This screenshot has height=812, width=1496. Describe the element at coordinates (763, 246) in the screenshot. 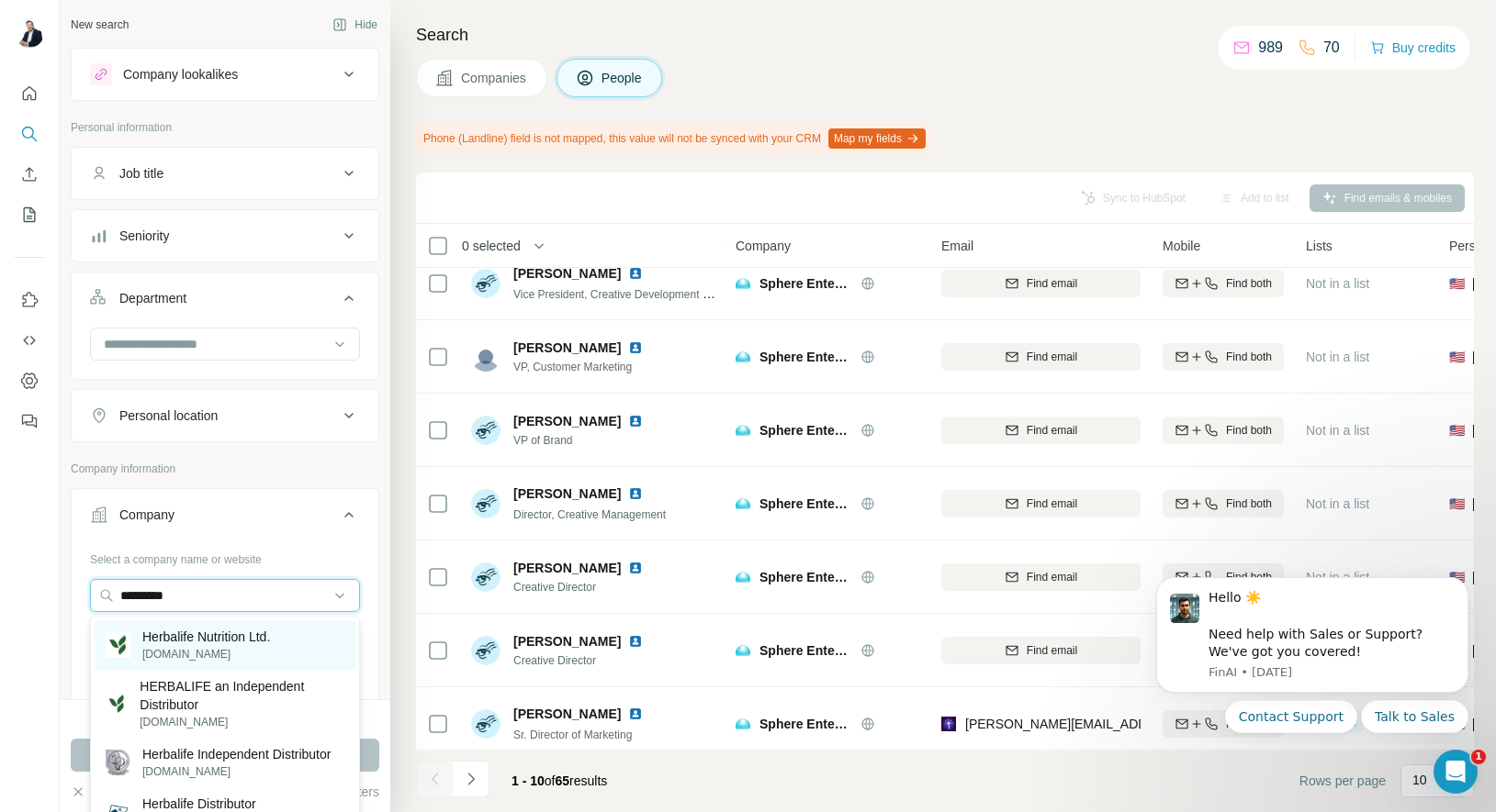

I see `span: Company` at that location.